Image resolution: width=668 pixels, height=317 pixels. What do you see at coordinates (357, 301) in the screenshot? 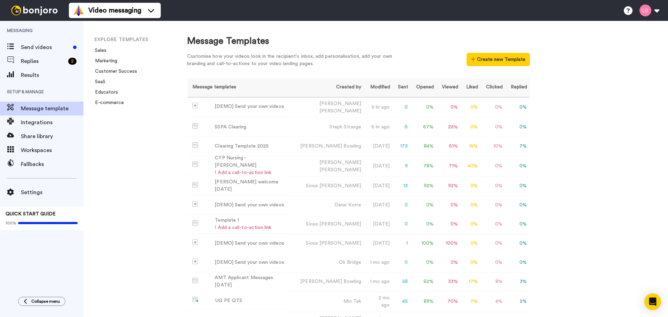
I see `span: Tak` at bounding box center [357, 301].